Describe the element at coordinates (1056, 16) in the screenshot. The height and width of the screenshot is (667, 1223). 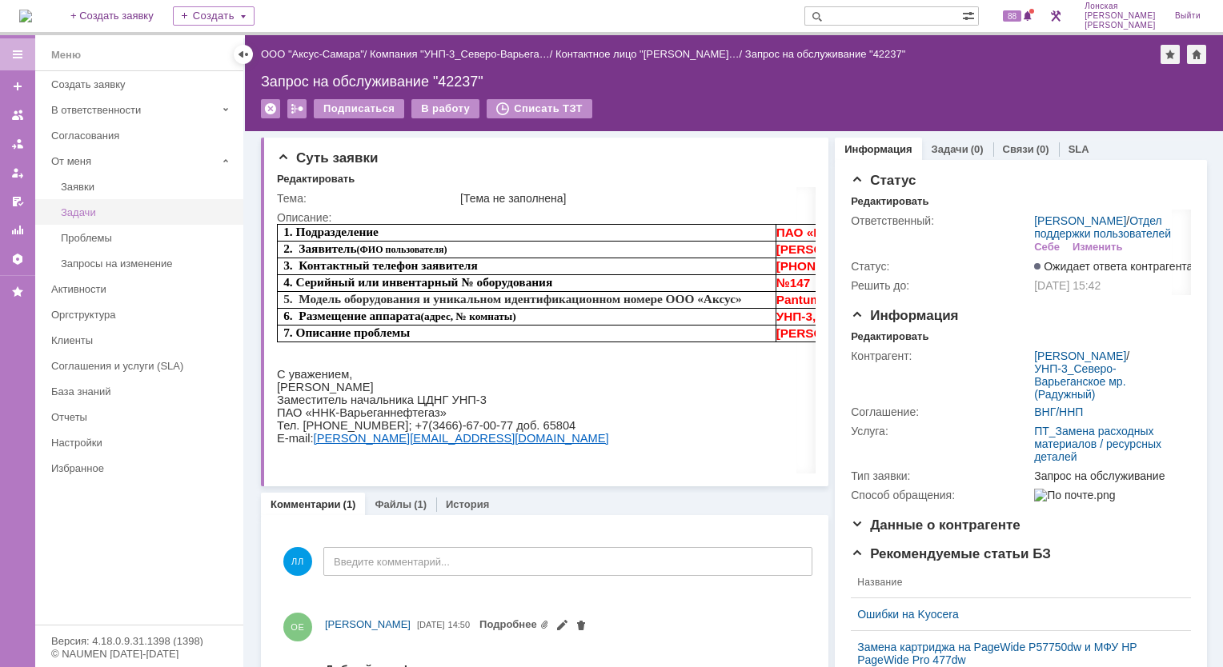
I see `a: Перейти в интерфейс администратора` at that location.